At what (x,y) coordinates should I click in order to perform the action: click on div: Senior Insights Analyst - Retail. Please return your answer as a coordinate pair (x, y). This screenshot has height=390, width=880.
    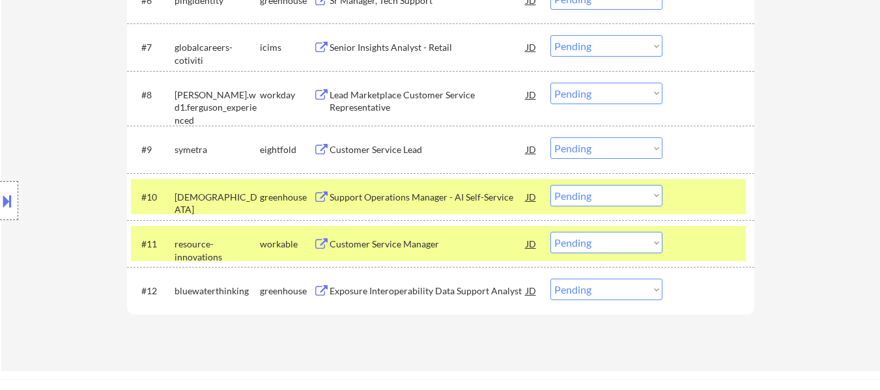
    Looking at the image, I should click on (428, 48).